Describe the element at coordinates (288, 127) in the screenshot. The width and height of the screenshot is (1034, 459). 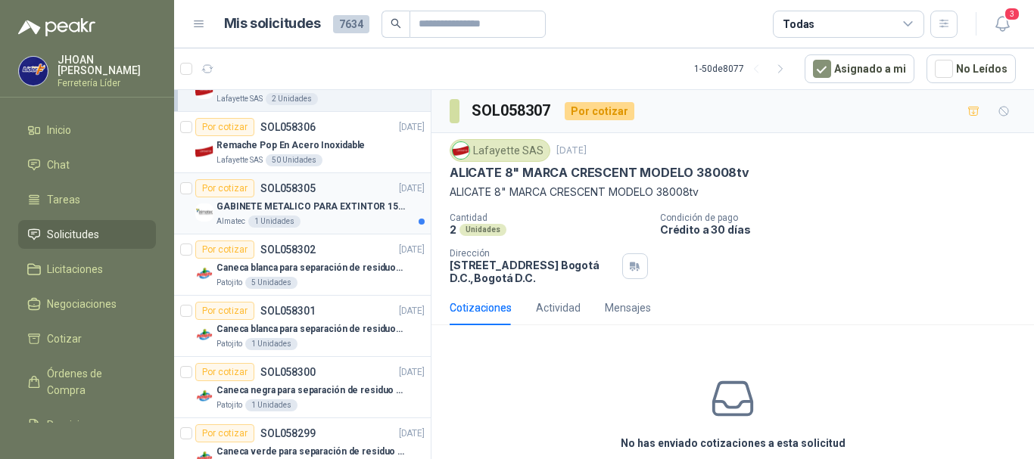
I see `p: SOL058306` at that location.